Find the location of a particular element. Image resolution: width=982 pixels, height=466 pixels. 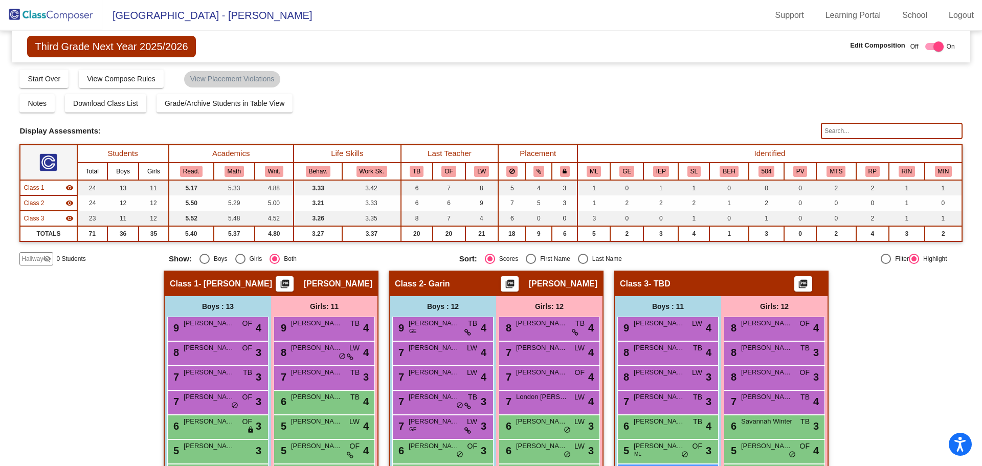

button: SL is located at coordinates (694, 171).